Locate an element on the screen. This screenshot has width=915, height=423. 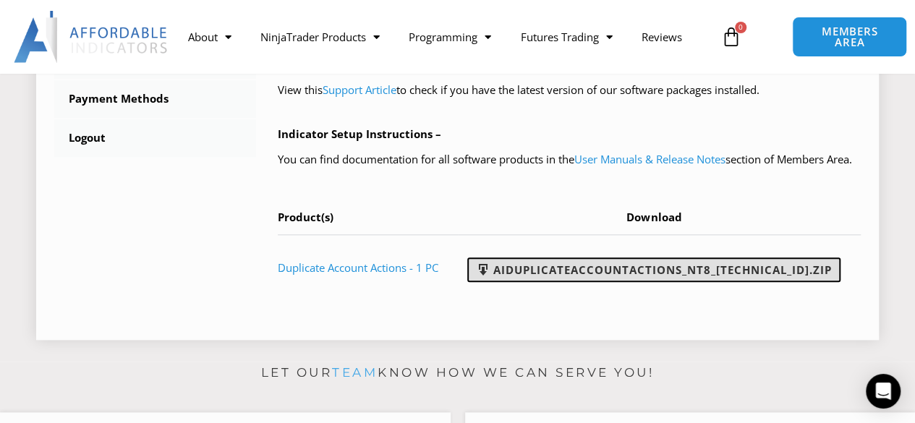
span: MEMBERS AREA is located at coordinates (849, 37).